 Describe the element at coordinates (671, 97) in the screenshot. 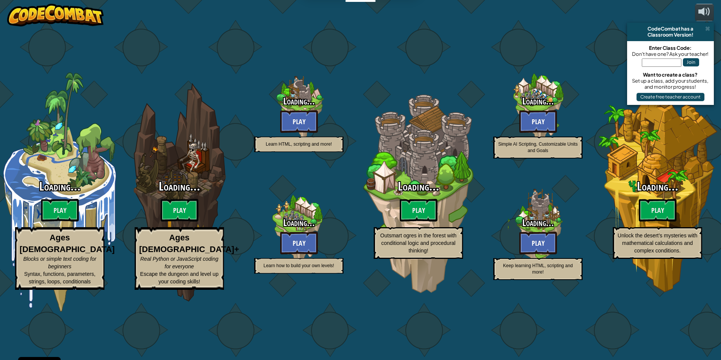

I see `button: Create free teacher account` at that location.